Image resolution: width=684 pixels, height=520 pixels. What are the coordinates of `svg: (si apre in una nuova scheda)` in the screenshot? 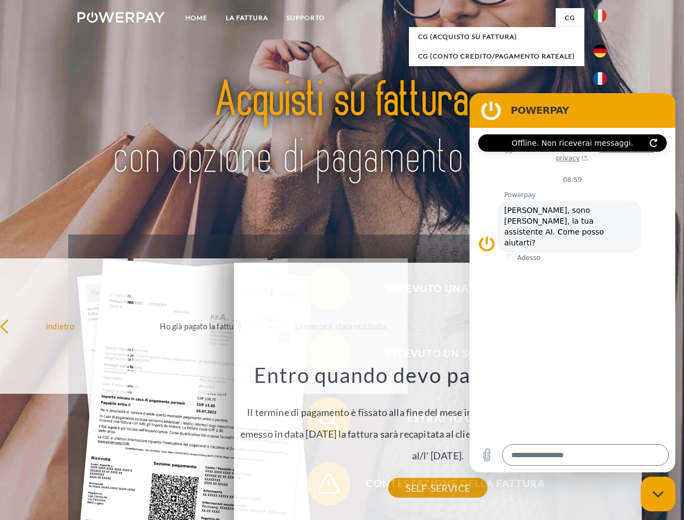 It's located at (114, 65).